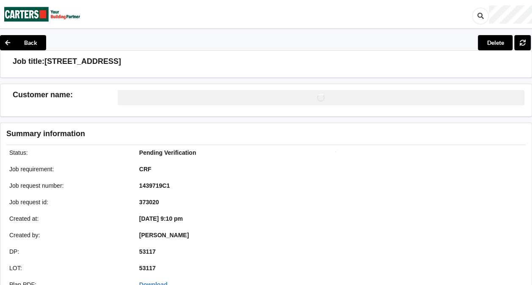  What do you see at coordinates (42, 14) in the screenshot?
I see `img: Carters` at bounding box center [42, 14].